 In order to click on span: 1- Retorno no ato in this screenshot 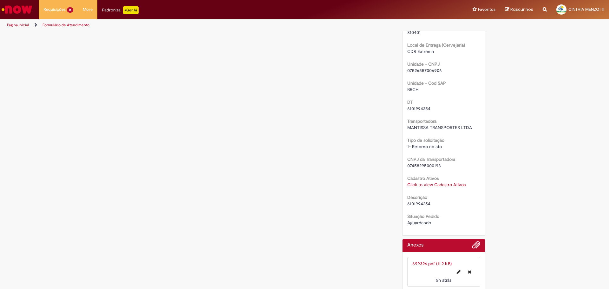, I will do `click(424, 147)`.